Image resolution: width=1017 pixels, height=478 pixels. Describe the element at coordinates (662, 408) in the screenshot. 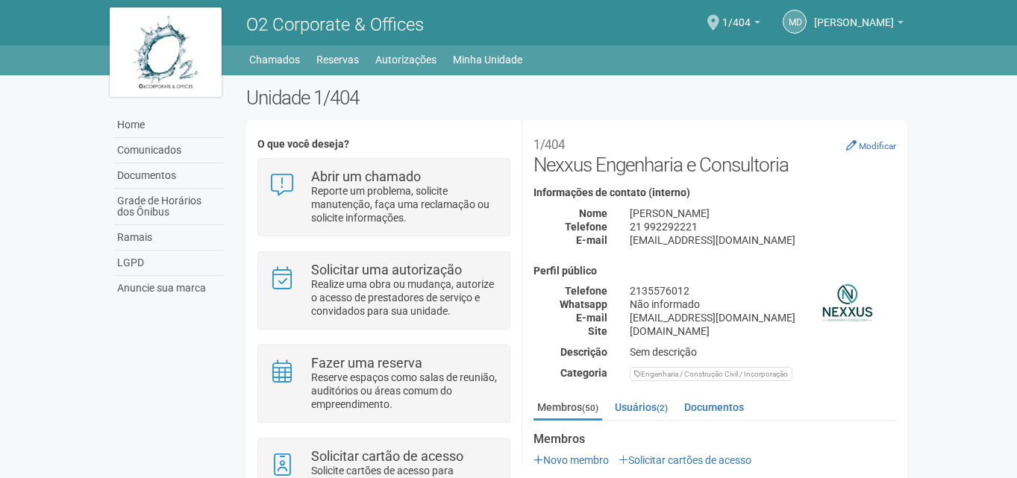

I see `small: (2)` at that location.